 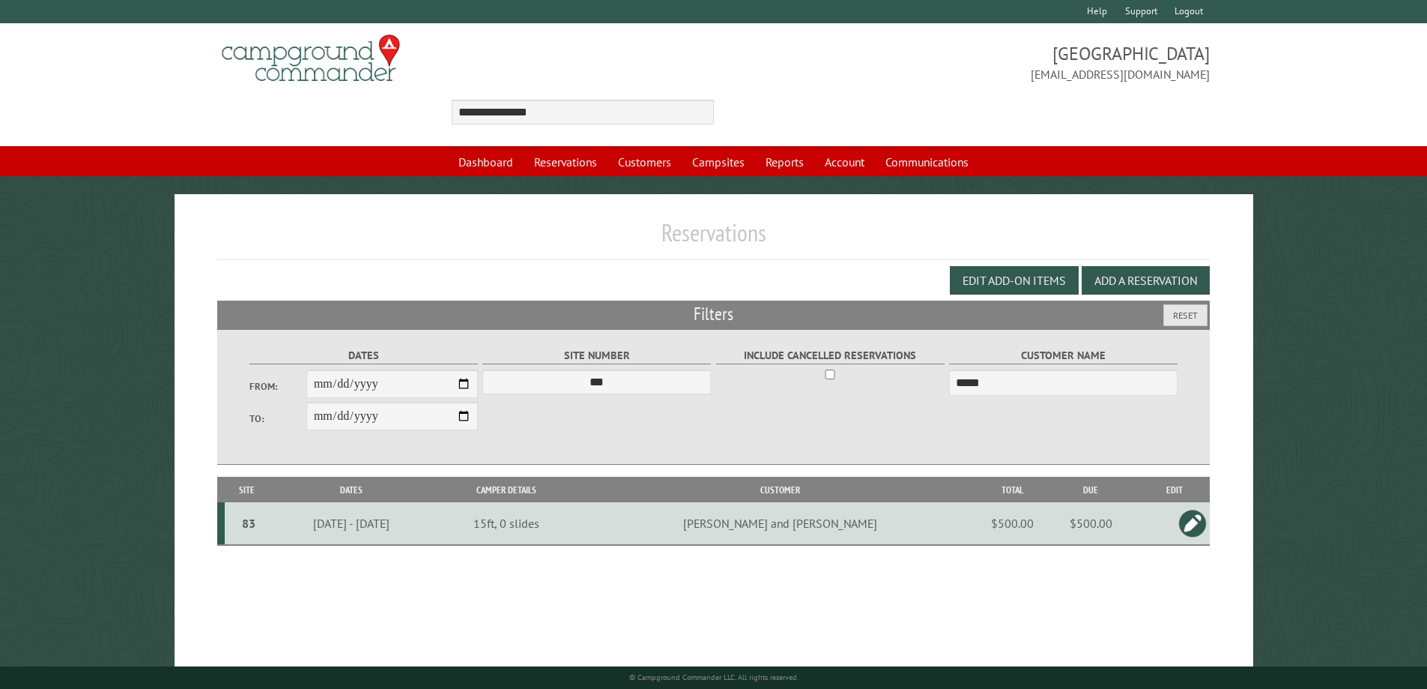 I want to click on a: Customers, so click(x=644, y=162).